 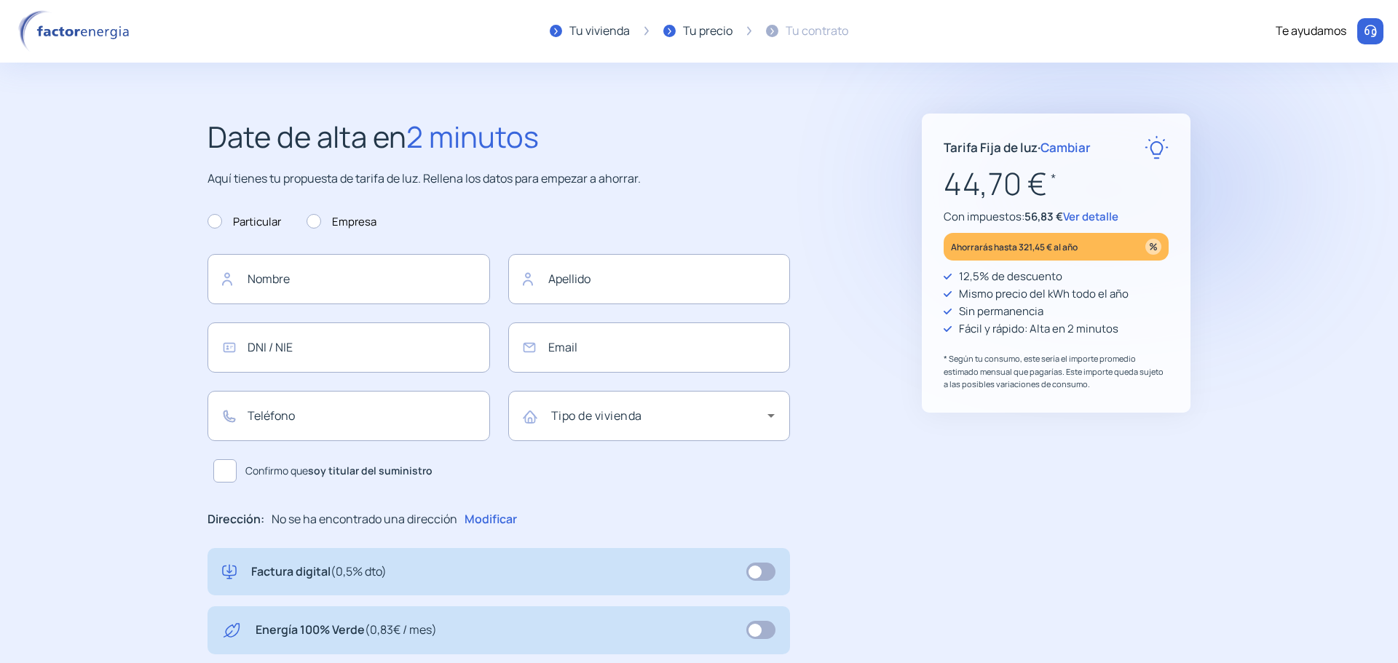 I want to click on span: Confirmo que, so click(x=339, y=471).